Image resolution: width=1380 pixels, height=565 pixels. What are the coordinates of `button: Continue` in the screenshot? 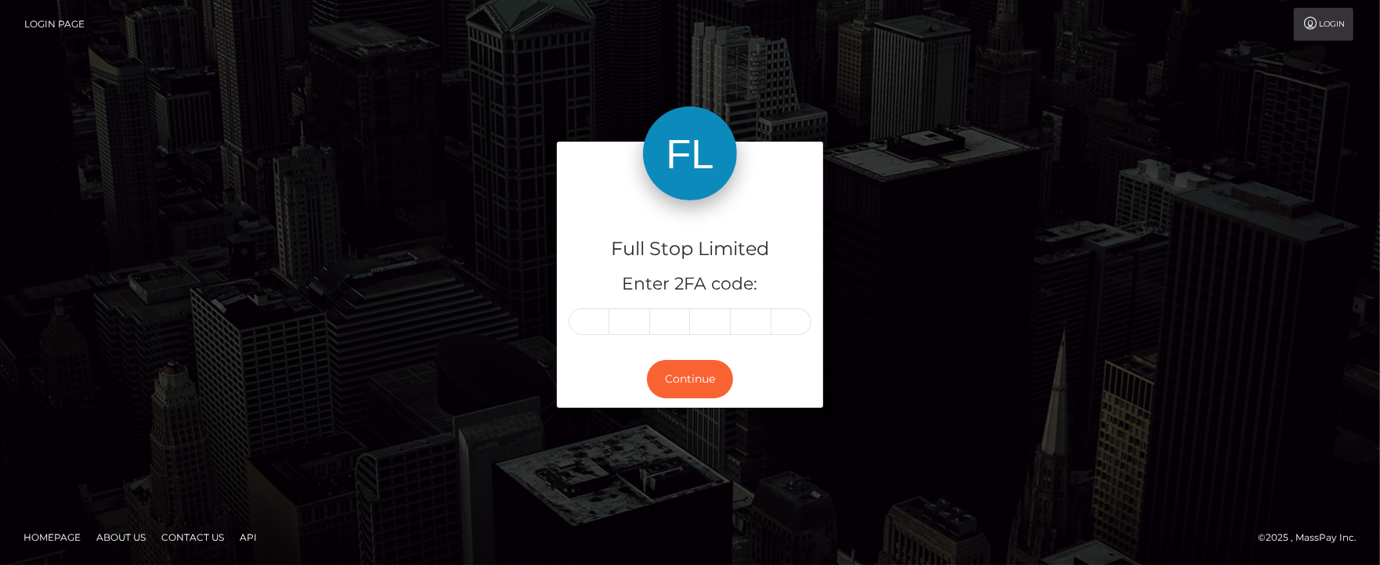 It's located at (690, 379).